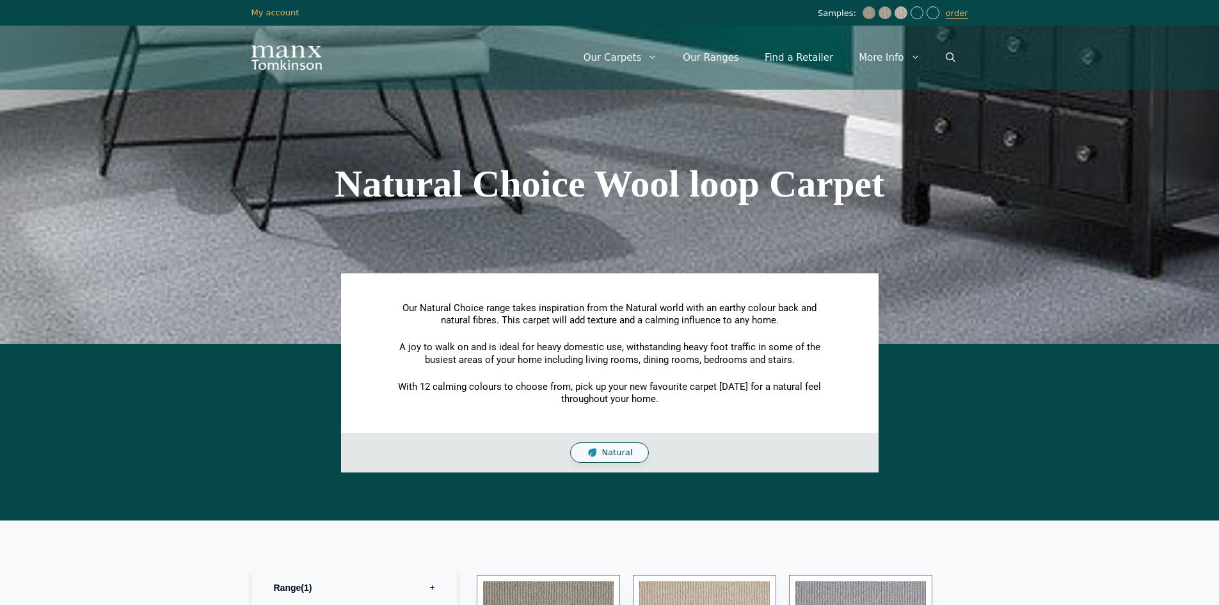  Describe the element at coordinates (306, 587) in the screenshot. I see `span: 1` at that location.